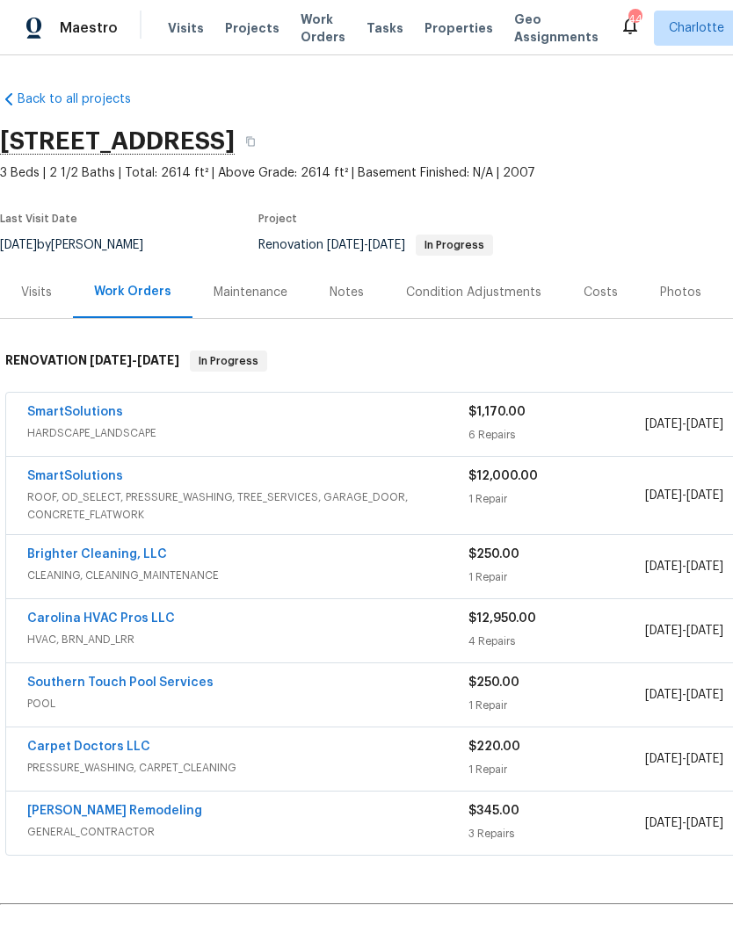  Describe the element at coordinates (600, 293) in the screenshot. I see `div: Costs` at that location.